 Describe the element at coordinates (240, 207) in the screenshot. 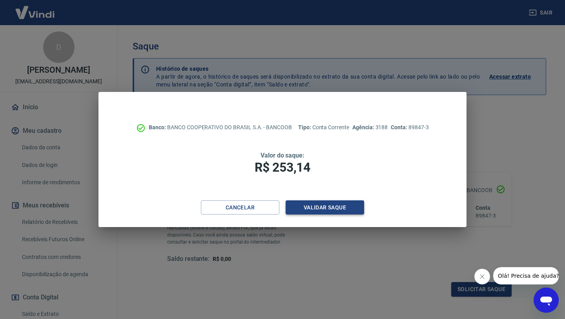

I see `button: Cancelar` at that location.